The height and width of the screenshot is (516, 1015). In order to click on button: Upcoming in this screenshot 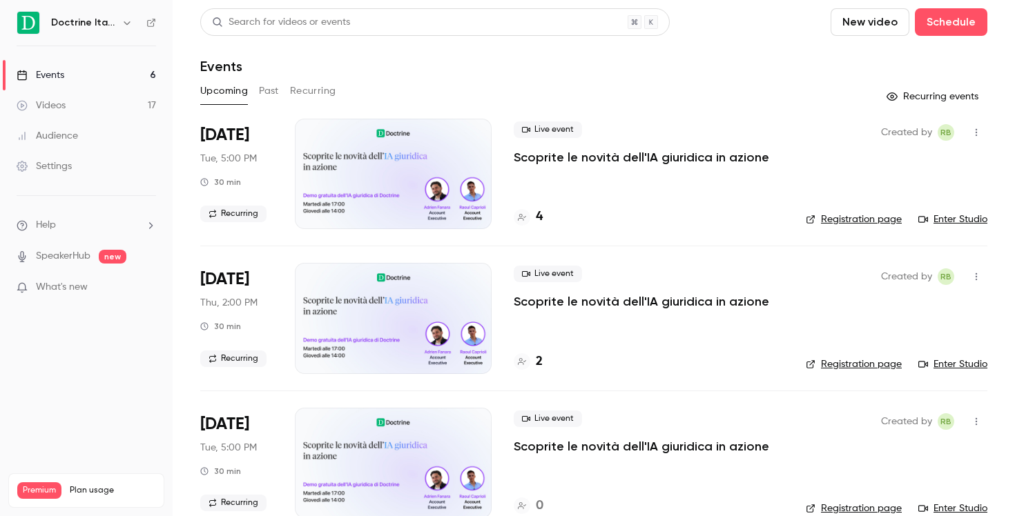, I will do `click(224, 91)`.